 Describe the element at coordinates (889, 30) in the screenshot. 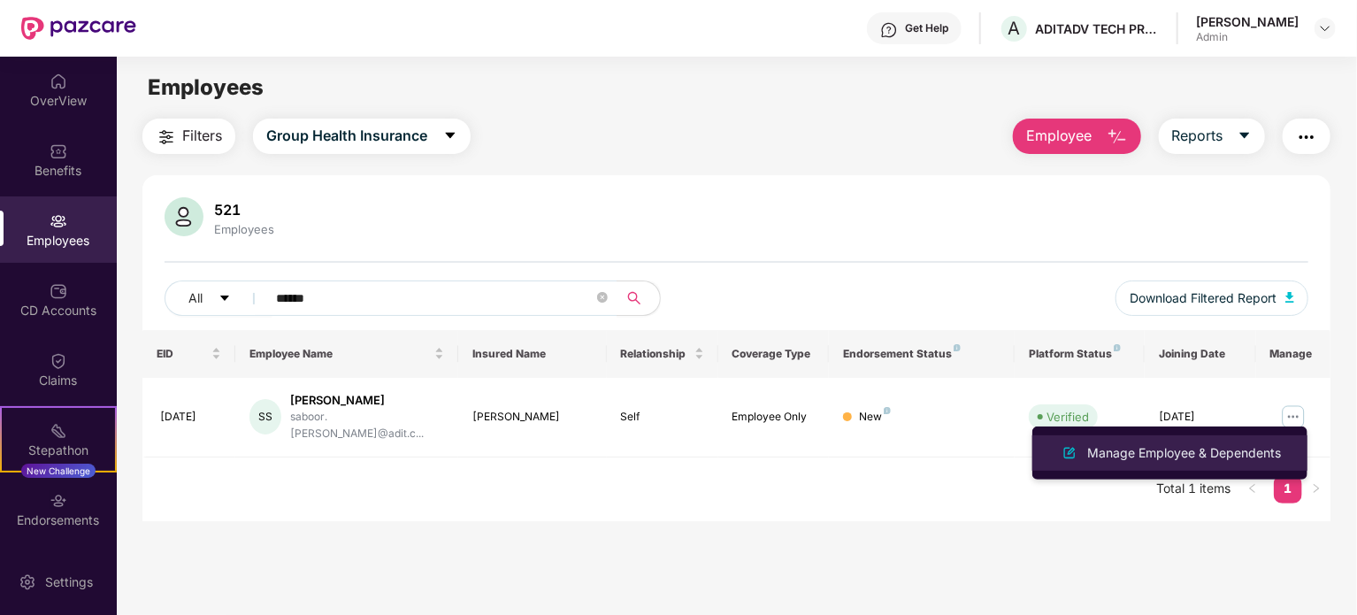

I see `img: svg+xml;base64,PHN2ZyBpZD0iSGVscC0zMngzMiIgeG1sbnM9Imh0dHA6Ly93d3cudzMub3JnLzIwMDAvc3ZnIiB3aWR0aD...` at that location.